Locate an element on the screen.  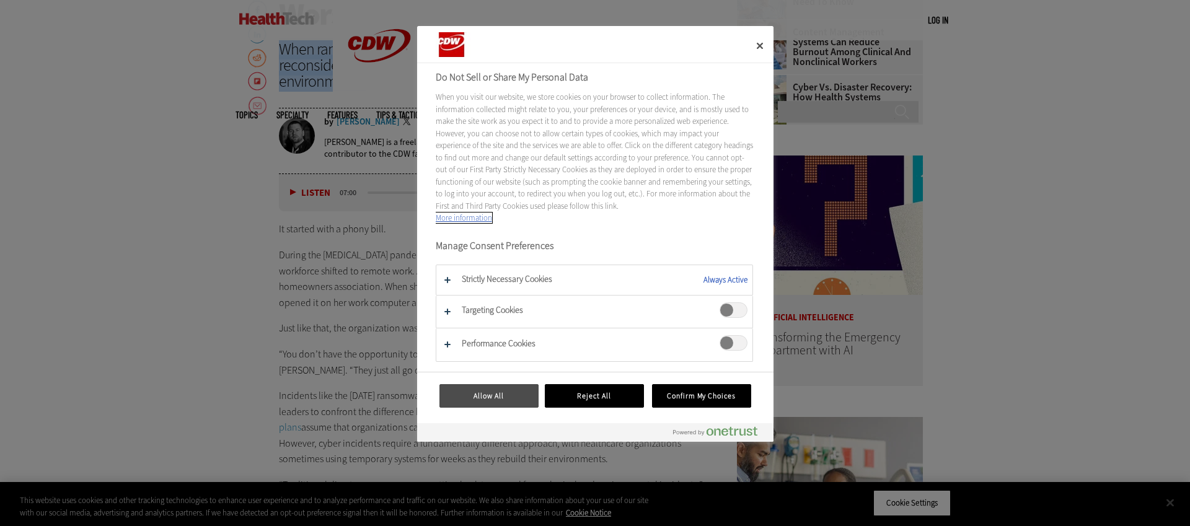
button: Reject All is located at coordinates (595, 396).